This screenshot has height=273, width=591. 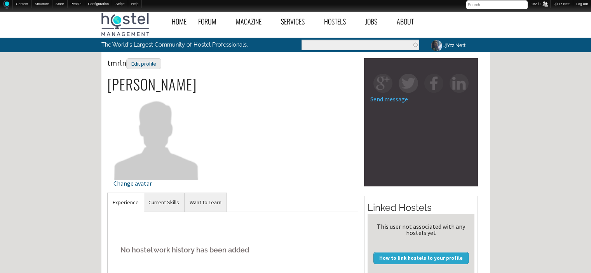 I want to click on input: Enter the terms you wish to search for., so click(x=360, y=45).